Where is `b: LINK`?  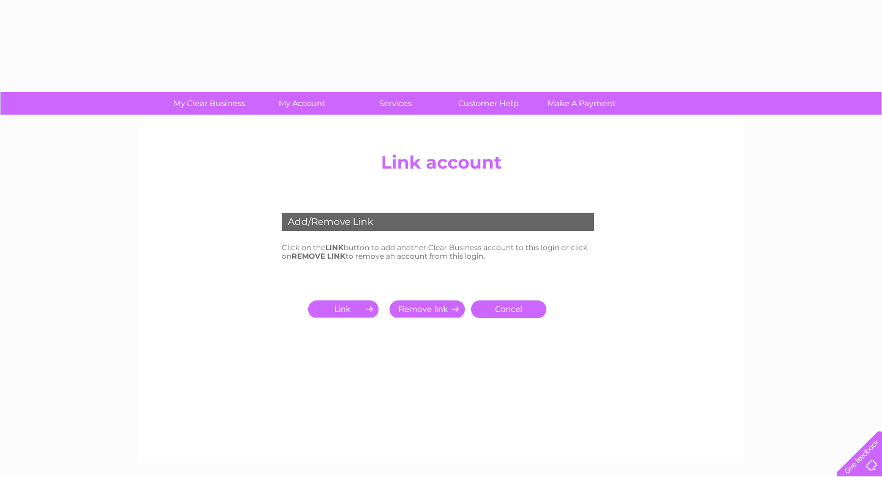
b: LINK is located at coordinates (334, 247).